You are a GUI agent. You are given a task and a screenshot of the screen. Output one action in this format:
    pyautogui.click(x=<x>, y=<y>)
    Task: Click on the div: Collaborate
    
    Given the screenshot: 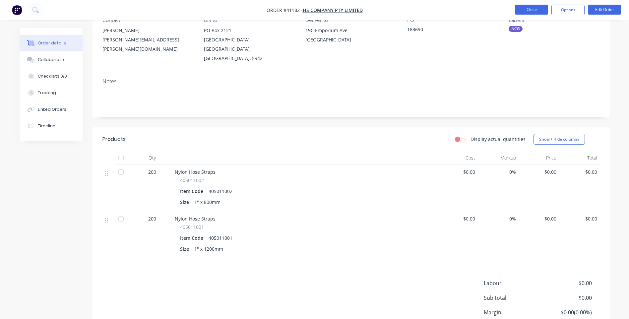 What is the action you would take?
    pyautogui.click(x=51, y=60)
    